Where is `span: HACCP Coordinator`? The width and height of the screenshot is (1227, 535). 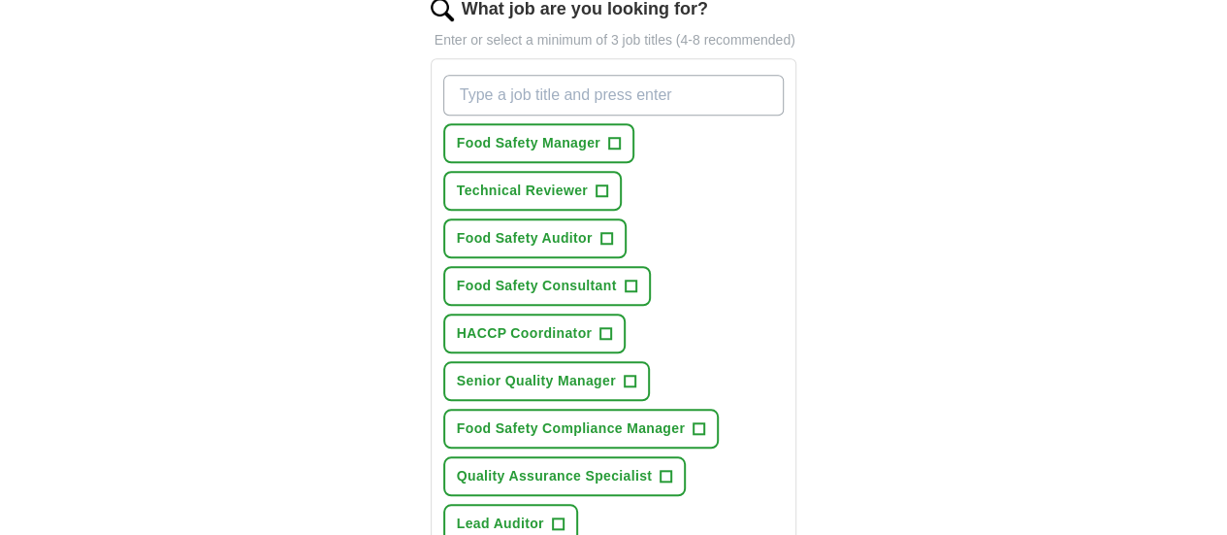
span: HACCP Coordinator is located at coordinates (524, 333).